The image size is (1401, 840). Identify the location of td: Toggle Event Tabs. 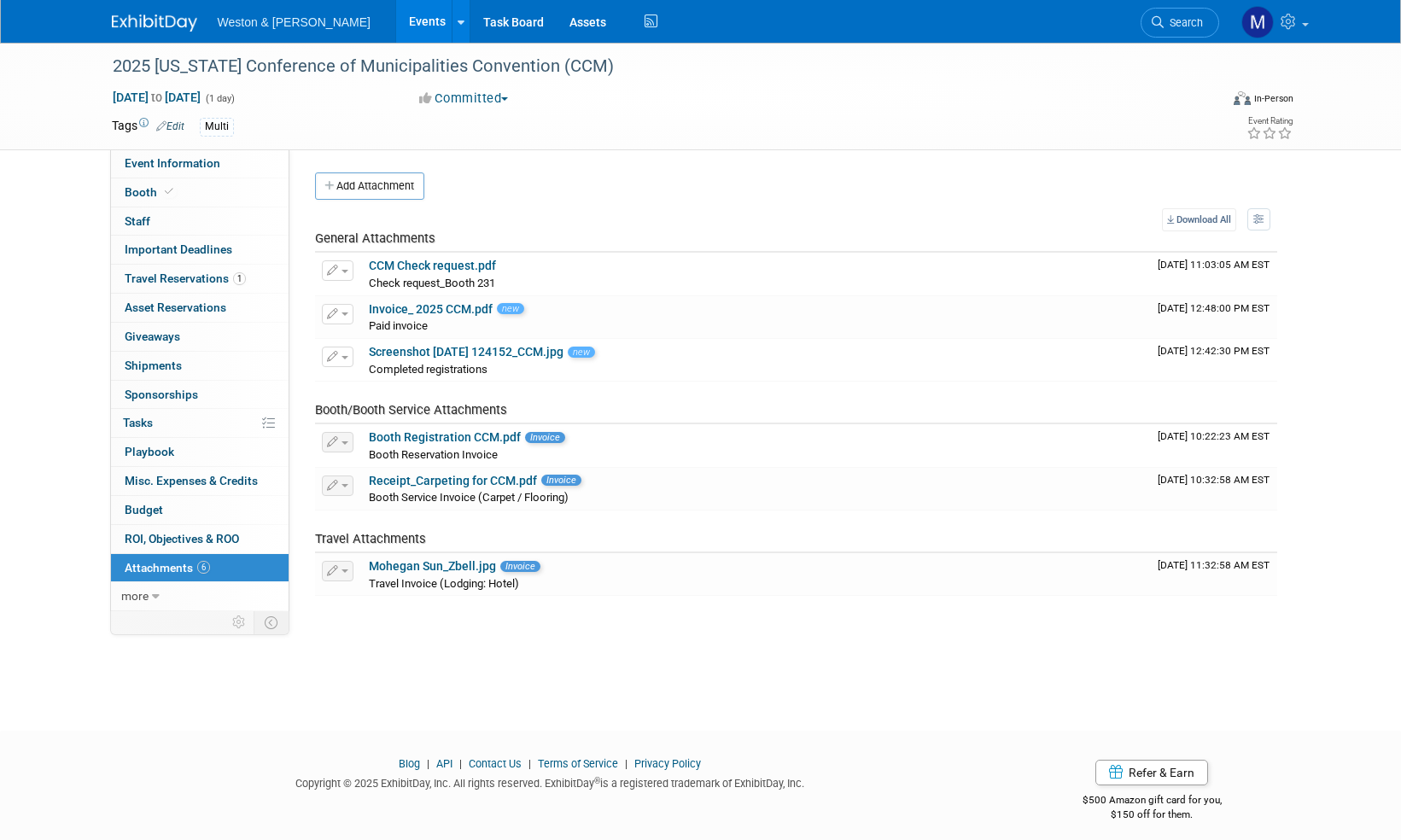
(270, 622).